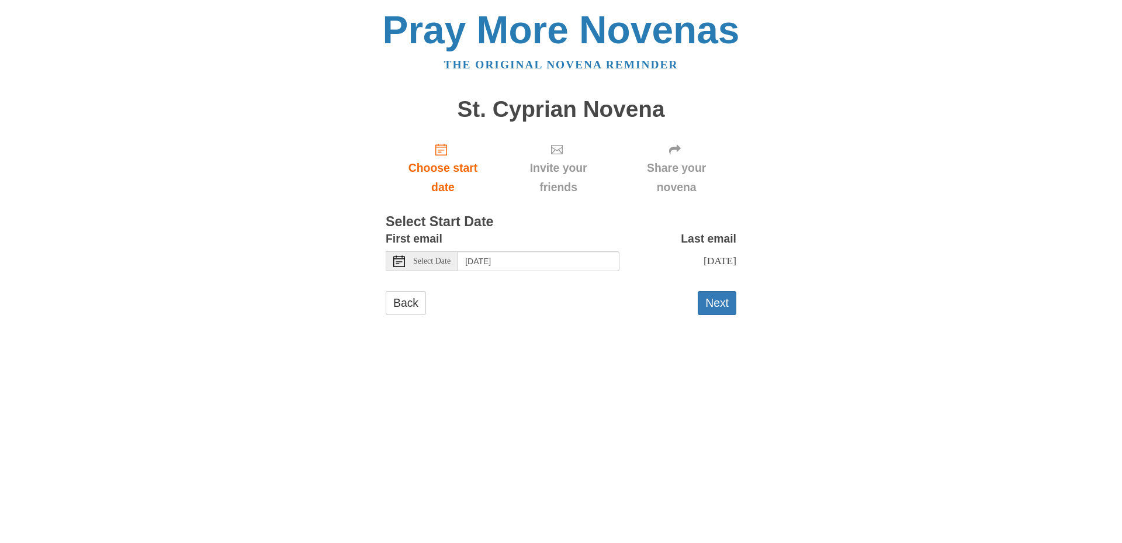 This screenshot has height=543, width=1122. What do you see at coordinates (561, 64) in the screenshot?
I see `a: The original novena reminder` at bounding box center [561, 64].